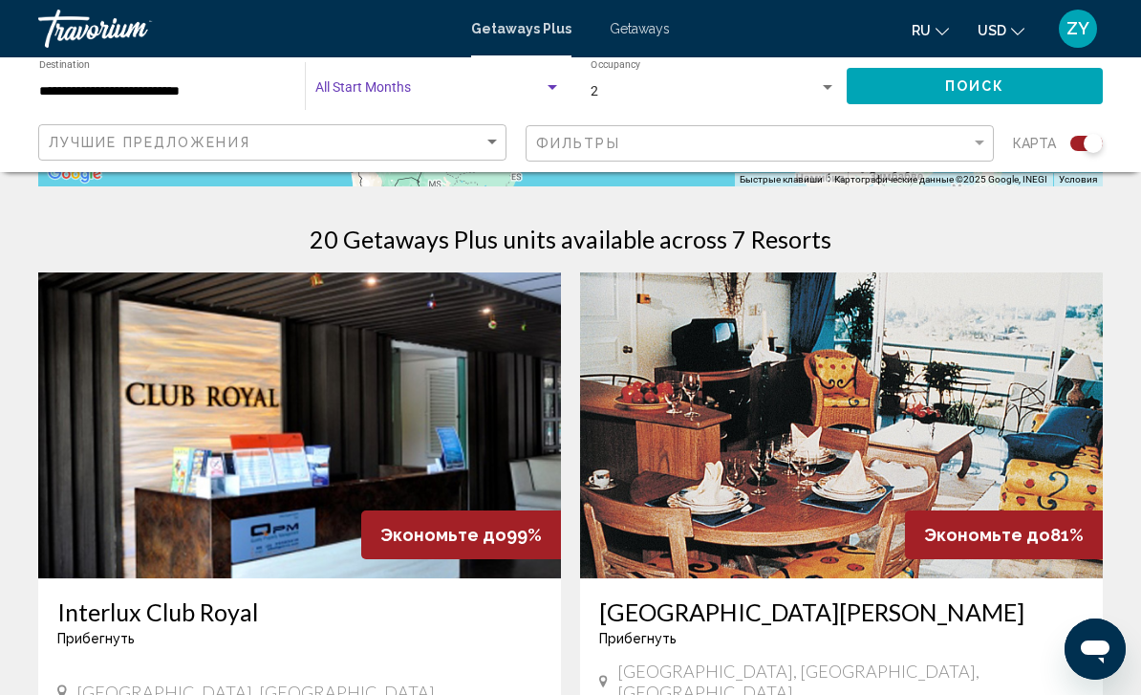 The image size is (1141, 695). What do you see at coordinates (299, 612) in the screenshot?
I see `a: Interlux Club Royal` at bounding box center [299, 612].